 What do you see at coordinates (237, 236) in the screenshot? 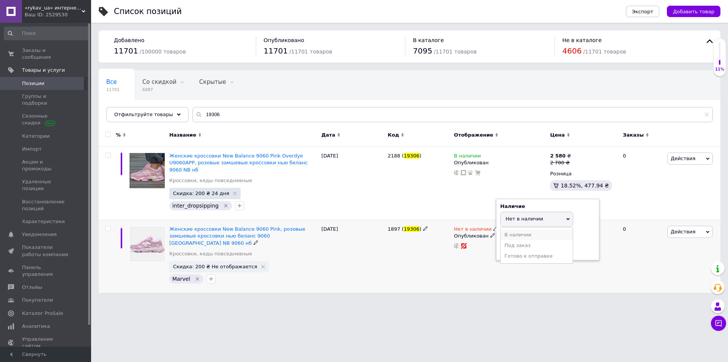
I see `span: Женские кроссовки New Balance 9060 Pink, розовые замшевые кроссовки нью беланс 9060 [GEOGRAPHIC_D...` at bounding box center [237, 236].